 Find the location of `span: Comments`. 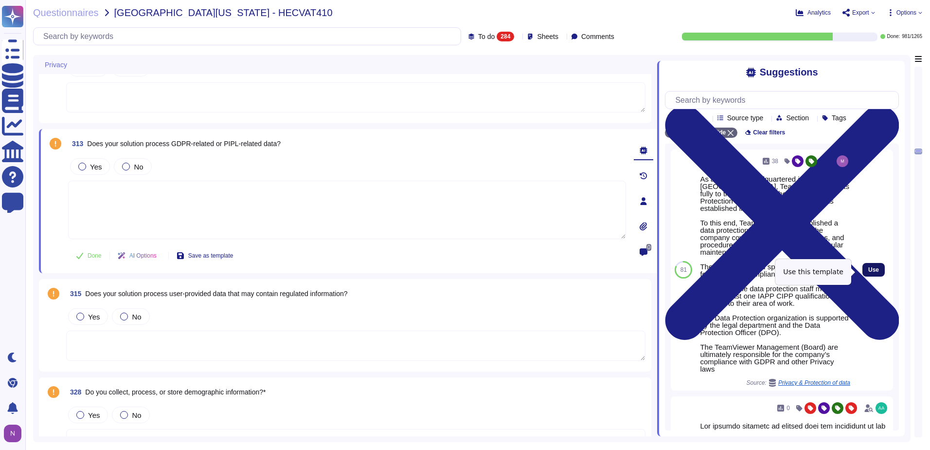

span: Comments is located at coordinates (598, 36).